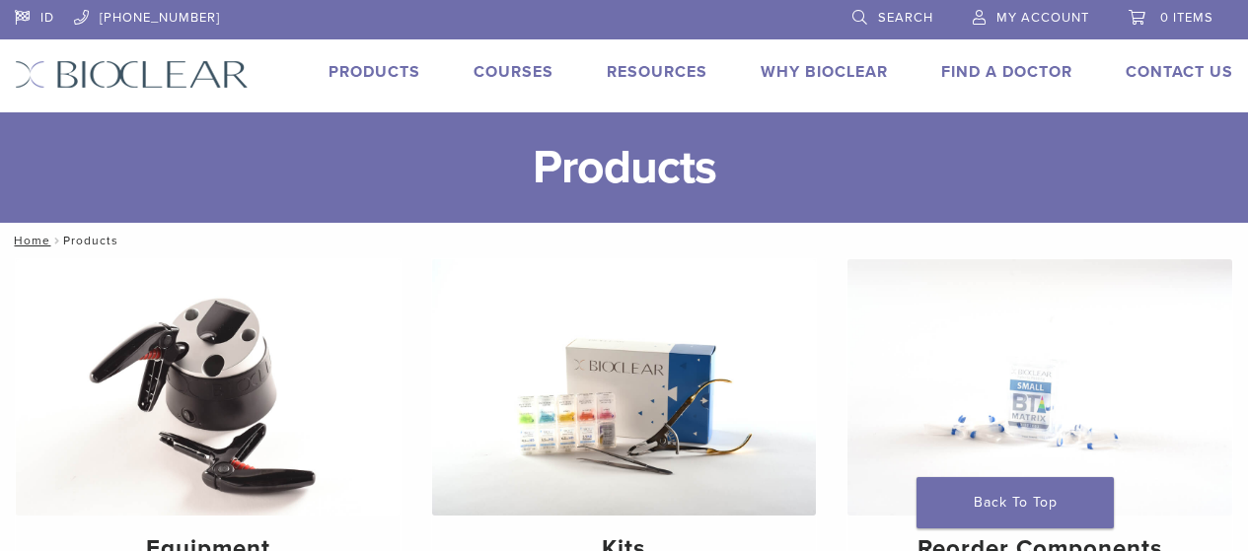 Image resolution: width=1248 pixels, height=551 pixels. Describe the element at coordinates (29, 241) in the screenshot. I see `a: Home` at that location.